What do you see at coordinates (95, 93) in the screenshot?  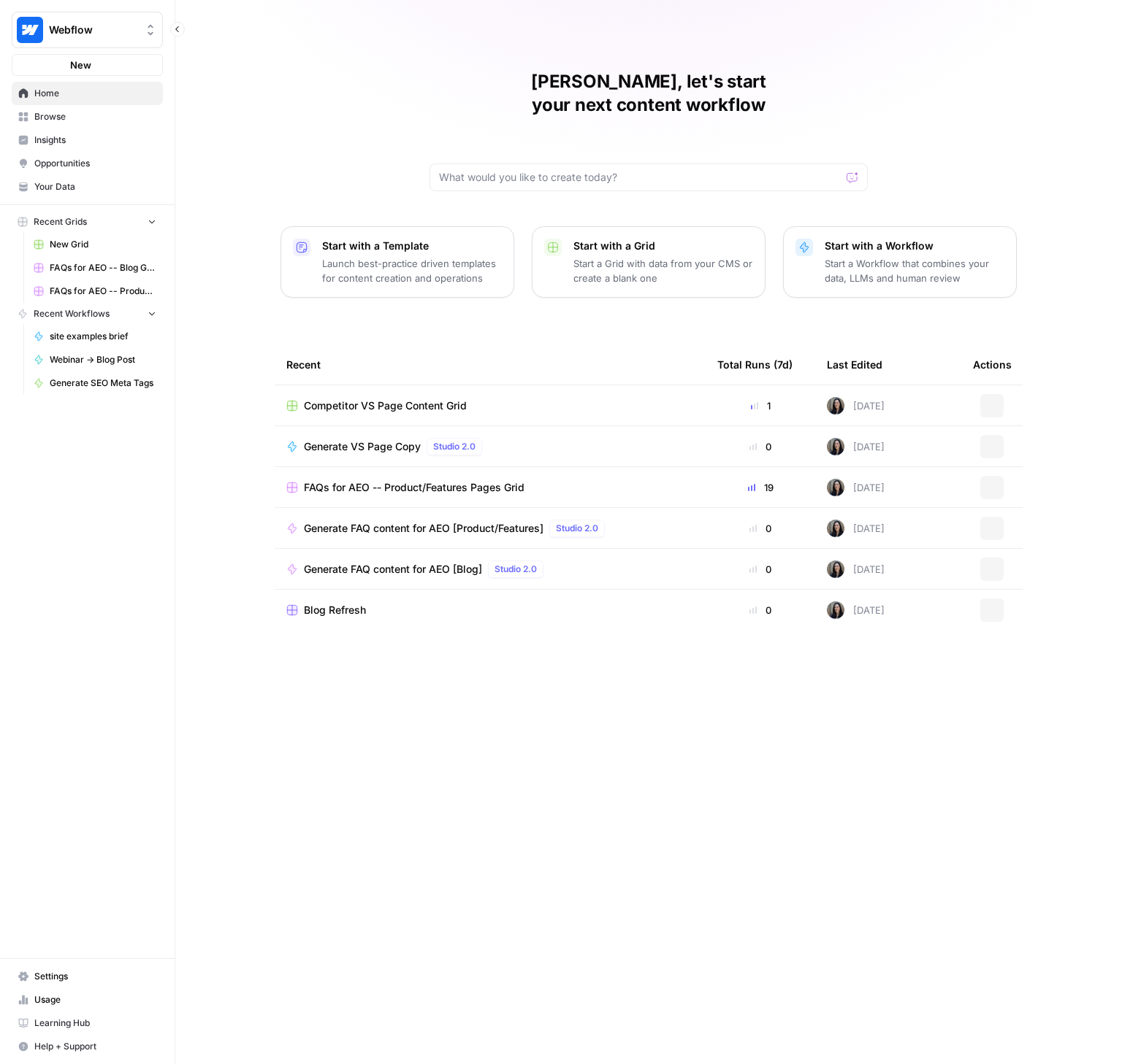 I see `span: Home` at bounding box center [95, 93].